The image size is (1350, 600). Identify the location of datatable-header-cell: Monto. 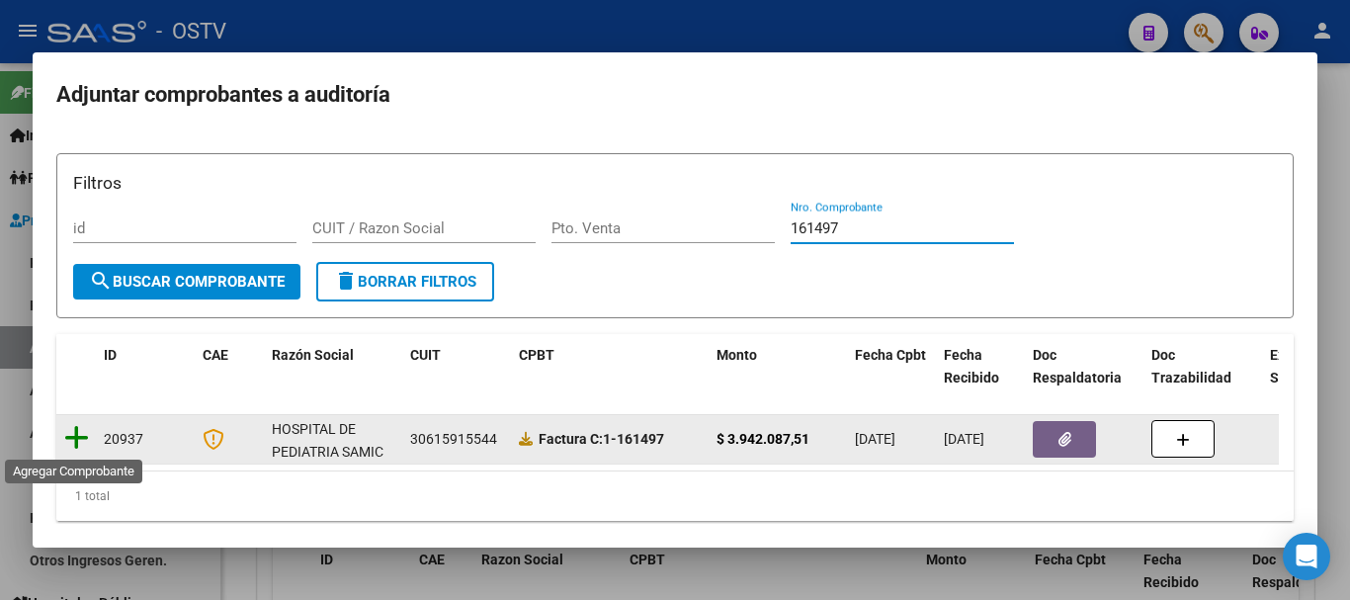
(778, 367).